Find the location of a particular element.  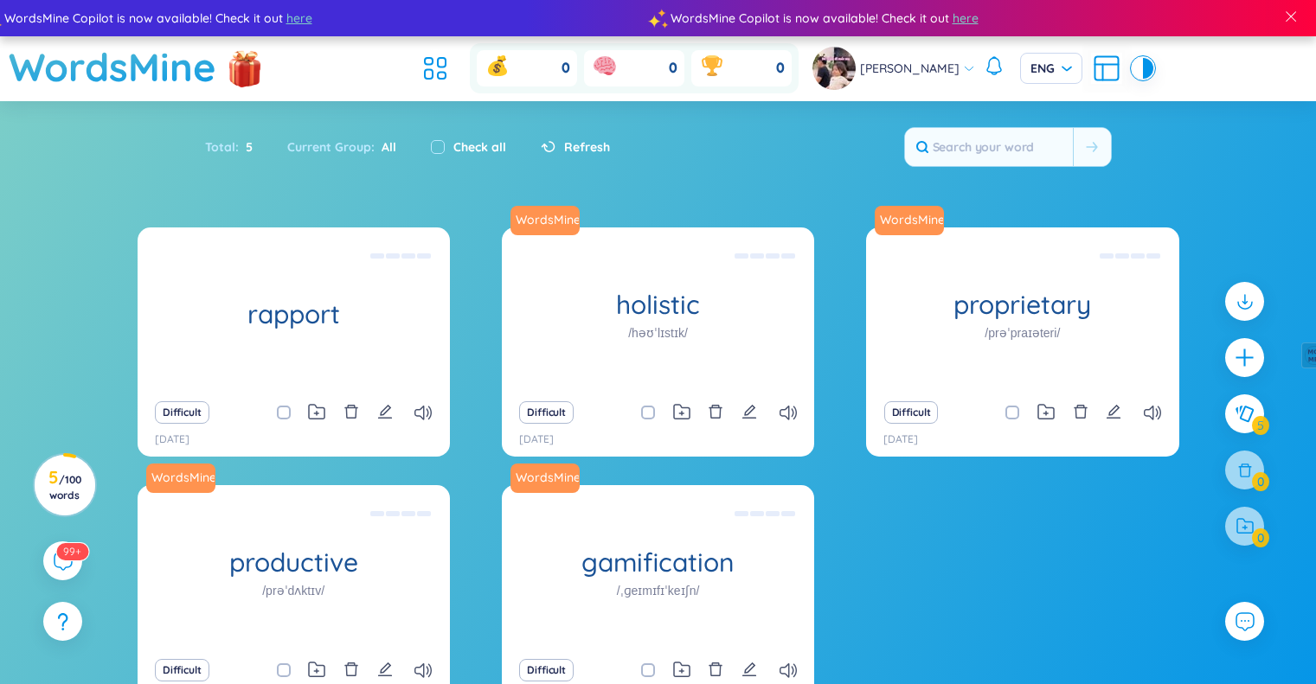

span: ENG is located at coordinates (1051, 68).